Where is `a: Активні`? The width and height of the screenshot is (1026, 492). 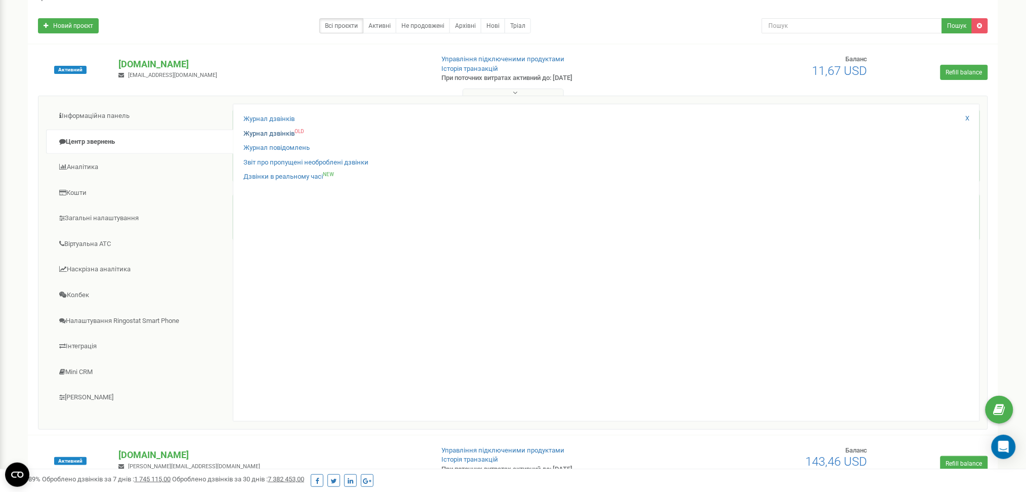 a: Активні is located at coordinates (380, 26).